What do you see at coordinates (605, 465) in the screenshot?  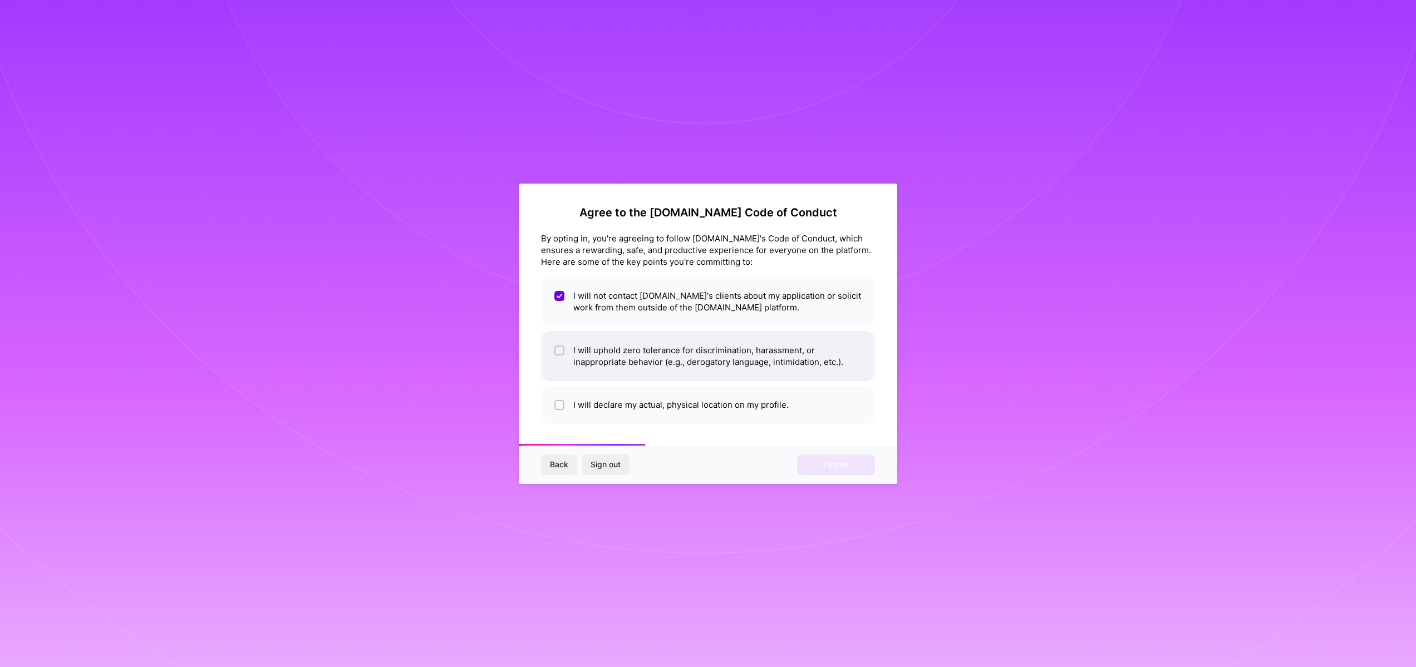 I see `span: Sign out` at bounding box center [605, 465].